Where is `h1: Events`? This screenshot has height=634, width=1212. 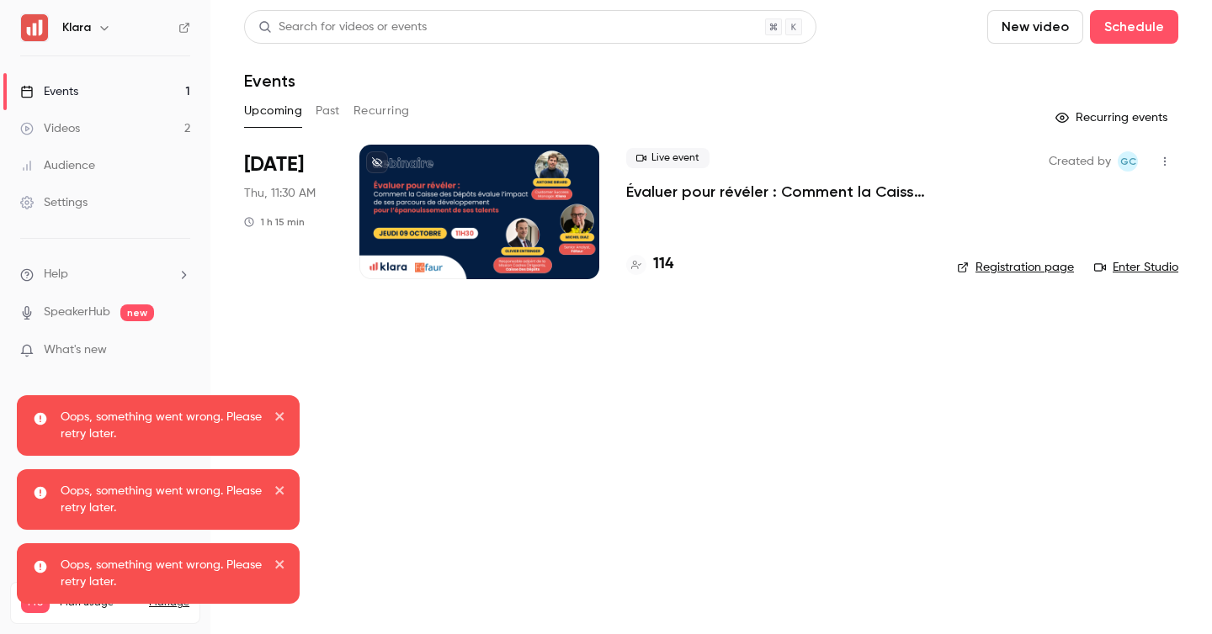
h1: Events is located at coordinates (269, 81).